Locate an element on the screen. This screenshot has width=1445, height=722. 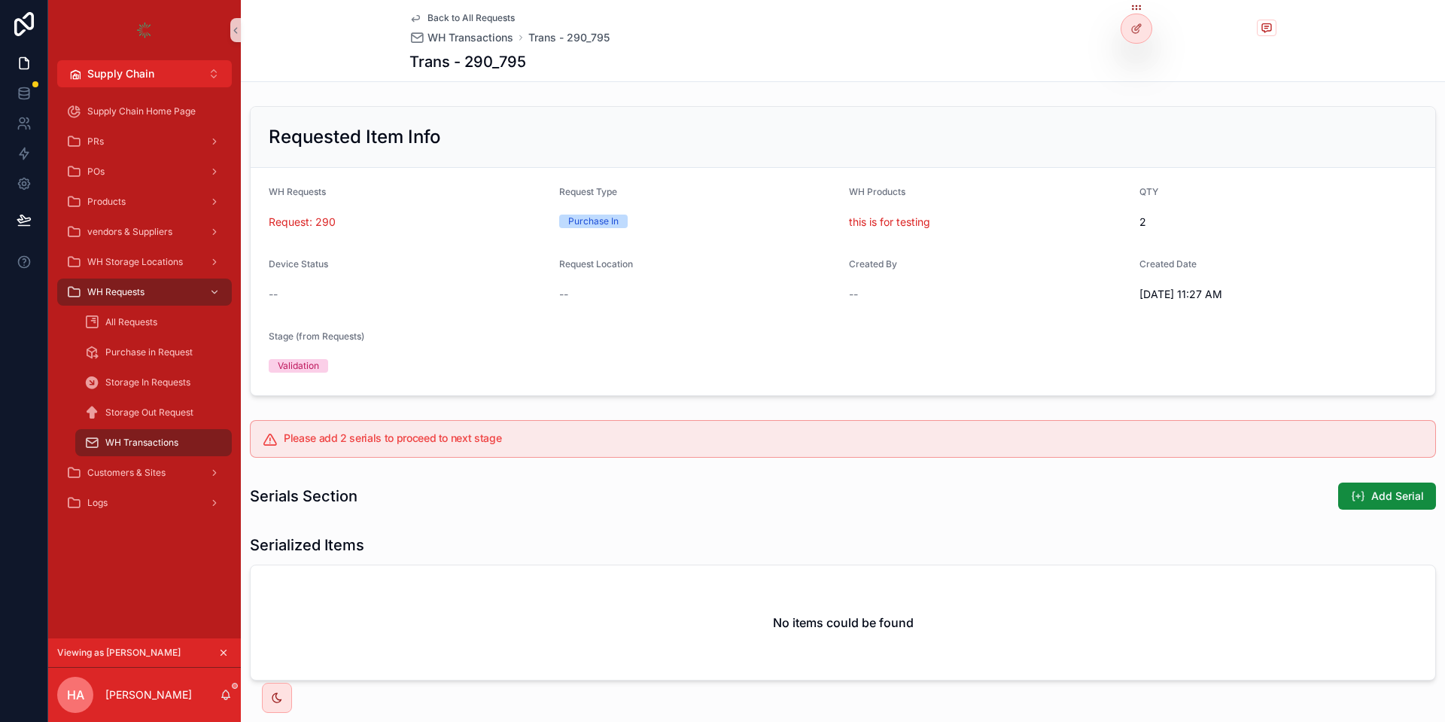
a: Products is located at coordinates (145, 202).